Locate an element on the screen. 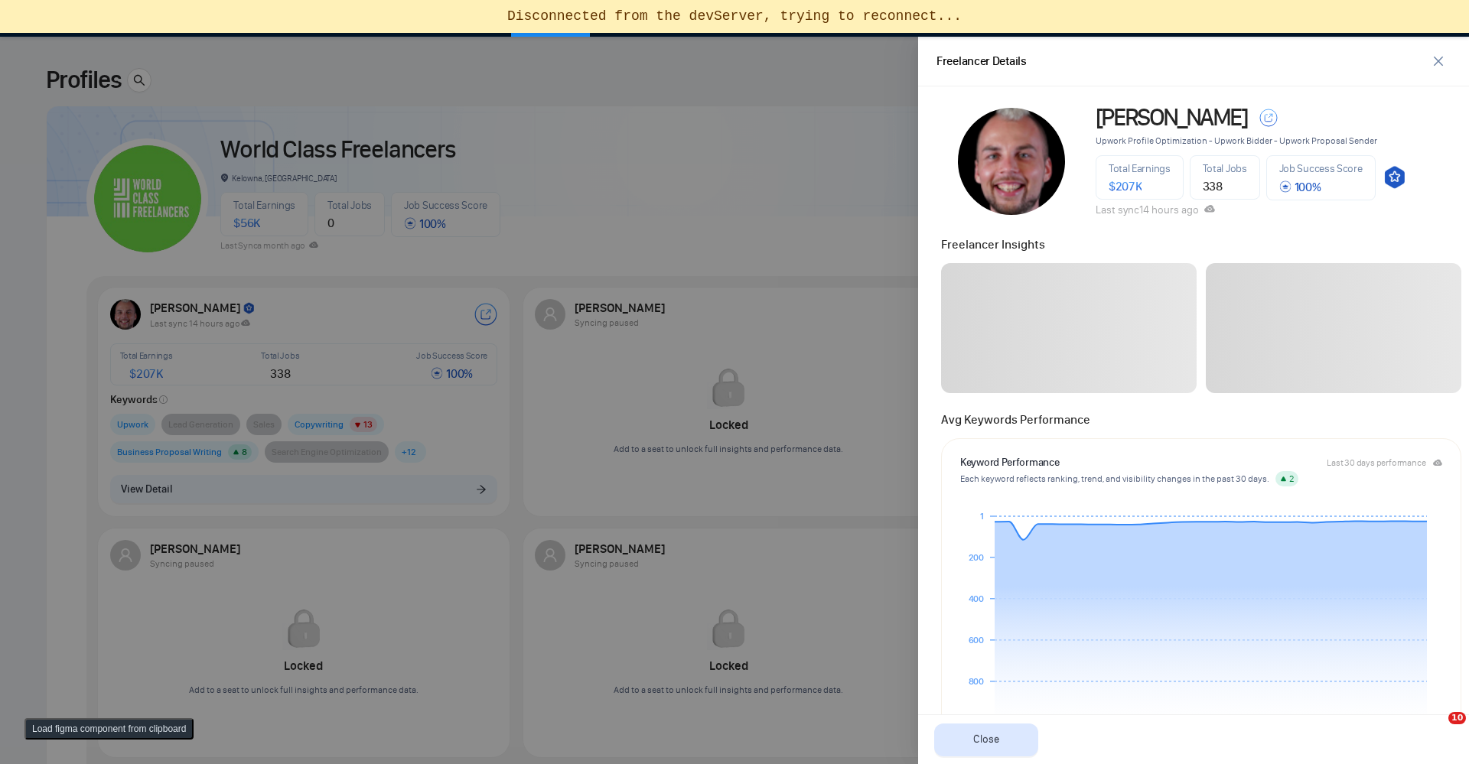  button: close is located at coordinates (1438, 61).